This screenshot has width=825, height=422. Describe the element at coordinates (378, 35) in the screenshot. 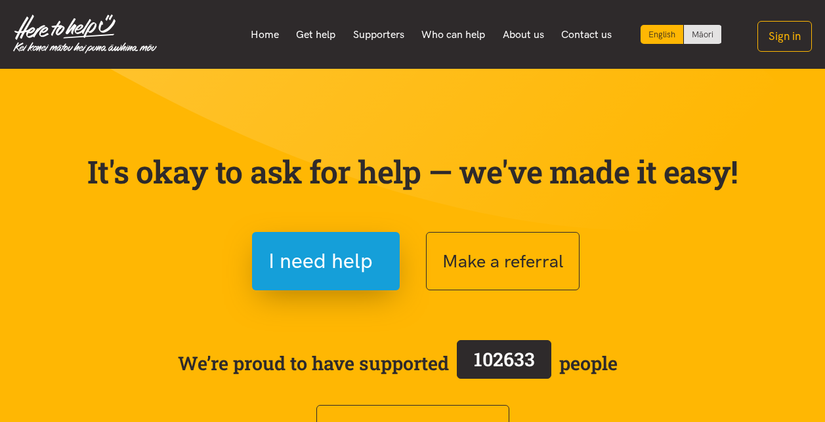

I see `a: Supporters` at that location.